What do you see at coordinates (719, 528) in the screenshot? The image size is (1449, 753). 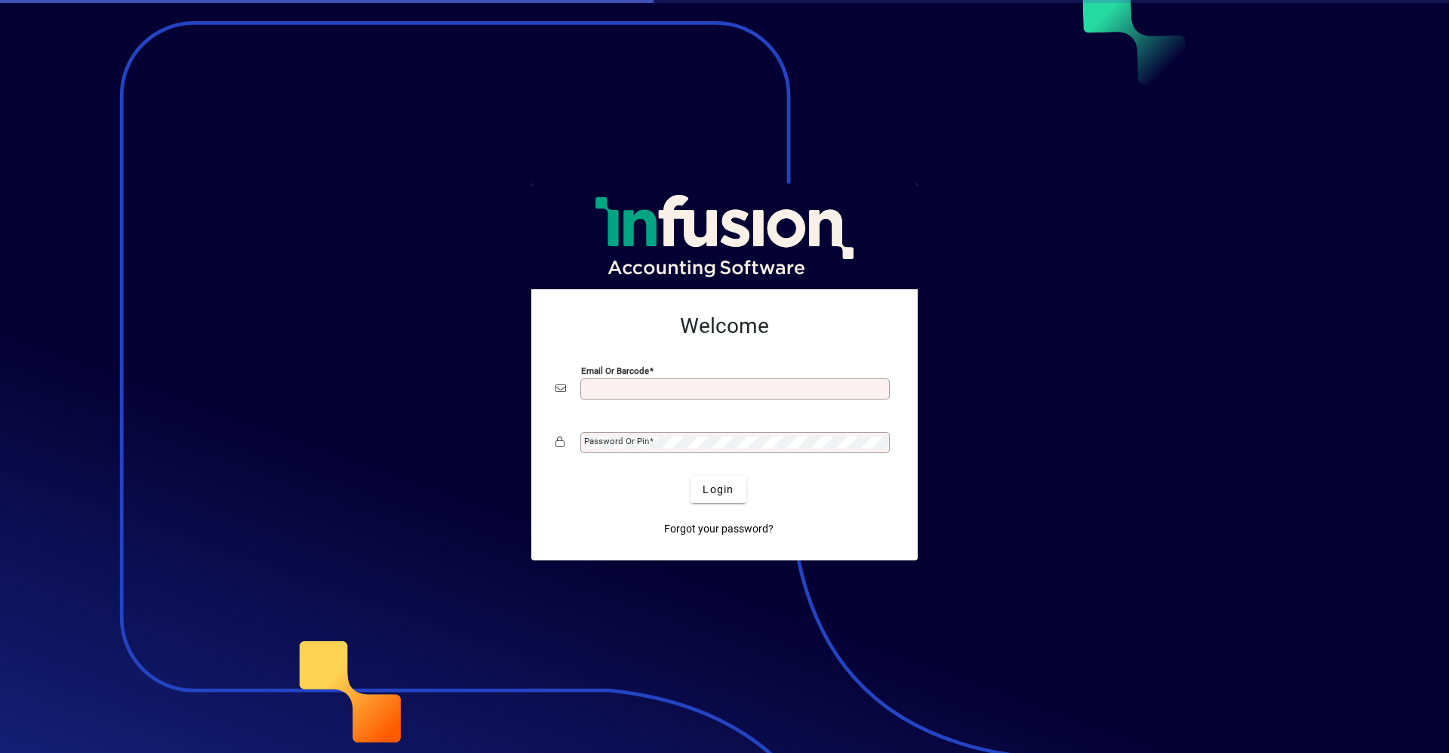 I see `span: Forgot your password?` at bounding box center [719, 528].